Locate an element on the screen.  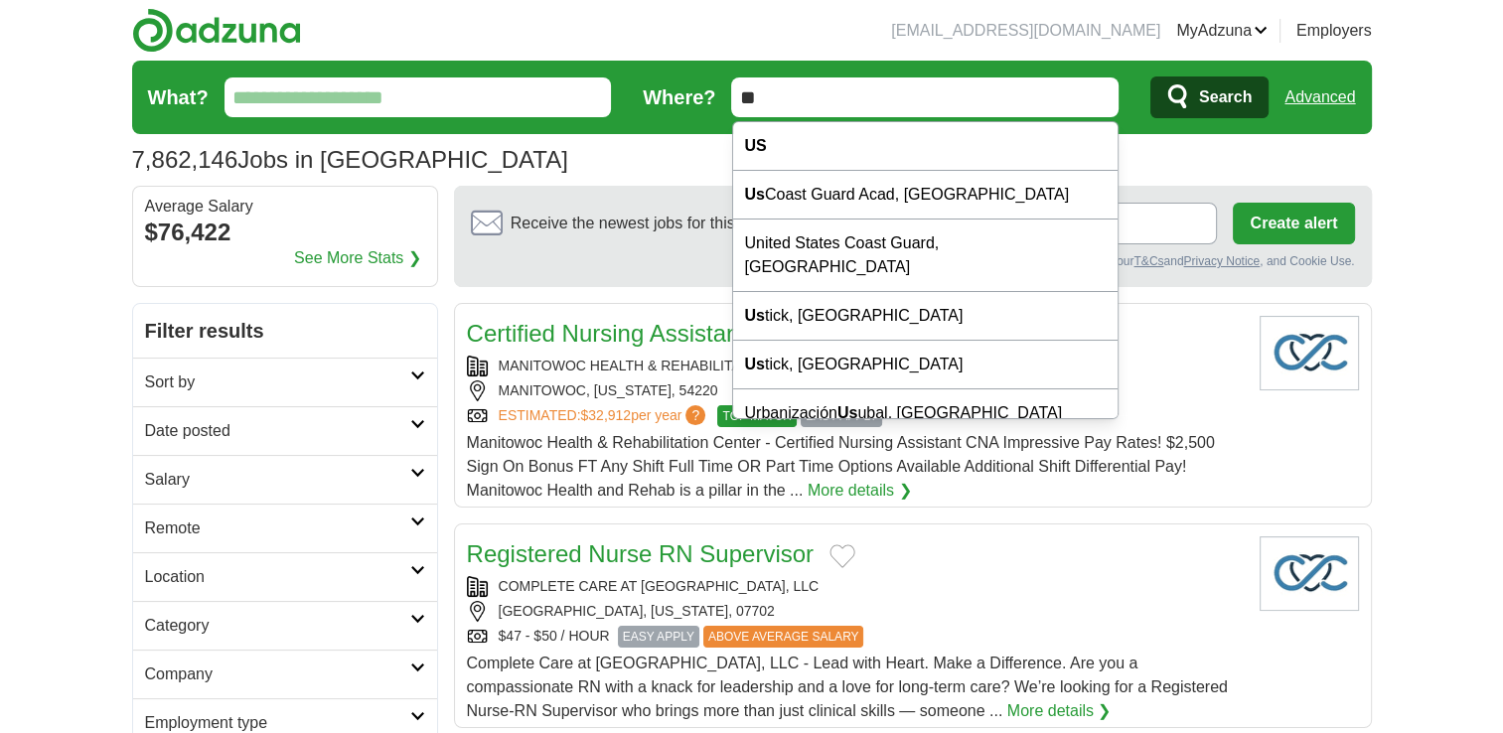
a: Location is located at coordinates (285, 576).